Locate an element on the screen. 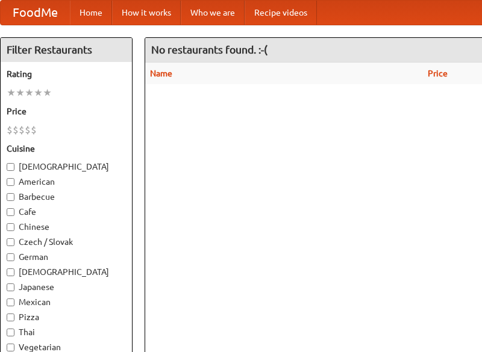 This screenshot has height=352, width=482. label: Barbecue is located at coordinates (66, 197).